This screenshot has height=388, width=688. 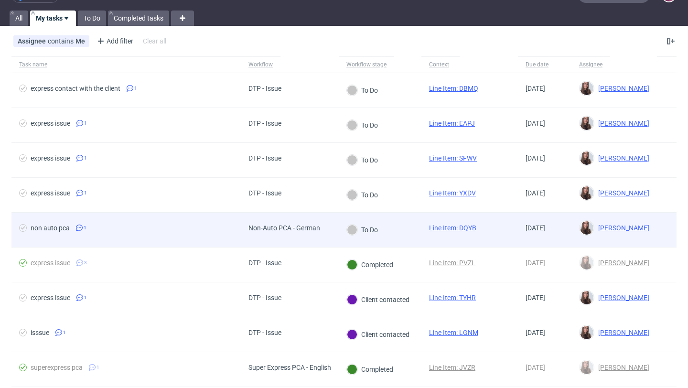 I want to click on div: isssue, so click(x=40, y=333).